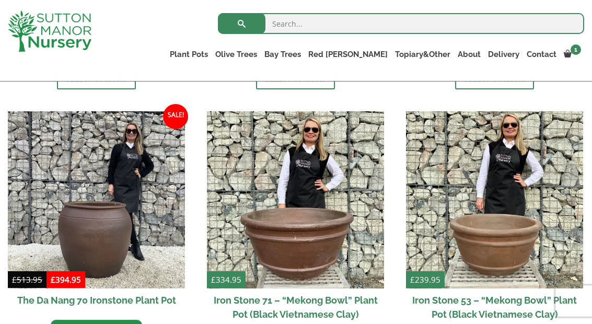 The width and height of the screenshot is (592, 324). What do you see at coordinates (426, 280) in the screenshot?
I see `bdi: 239.95` at bounding box center [426, 280].